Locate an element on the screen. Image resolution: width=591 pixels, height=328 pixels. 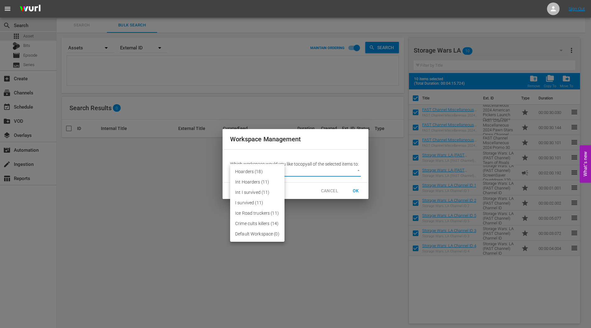
img: ans4CAIJ8jUAAAAAAAAAAAAAAAAAAAAAAAAgQb4GAAAAAAAAAAAAAAAAAAAAAAAAJMjXAAAAAAAAAAAAAAAAAAAAAAAAgAT5G... is located at coordinates (30, 9).